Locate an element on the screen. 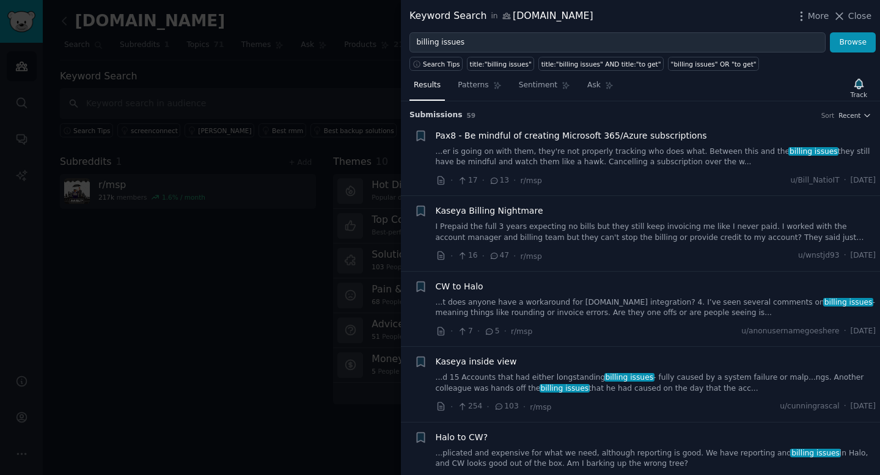  span: Patterns is located at coordinates (473, 86).